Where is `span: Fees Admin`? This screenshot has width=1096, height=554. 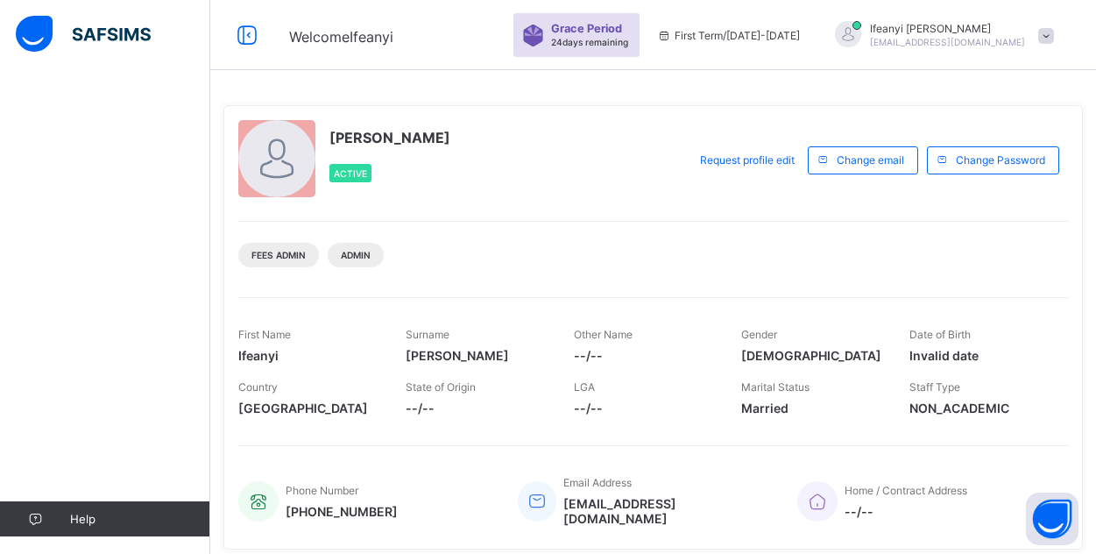
span: Fees Admin is located at coordinates (279, 255).